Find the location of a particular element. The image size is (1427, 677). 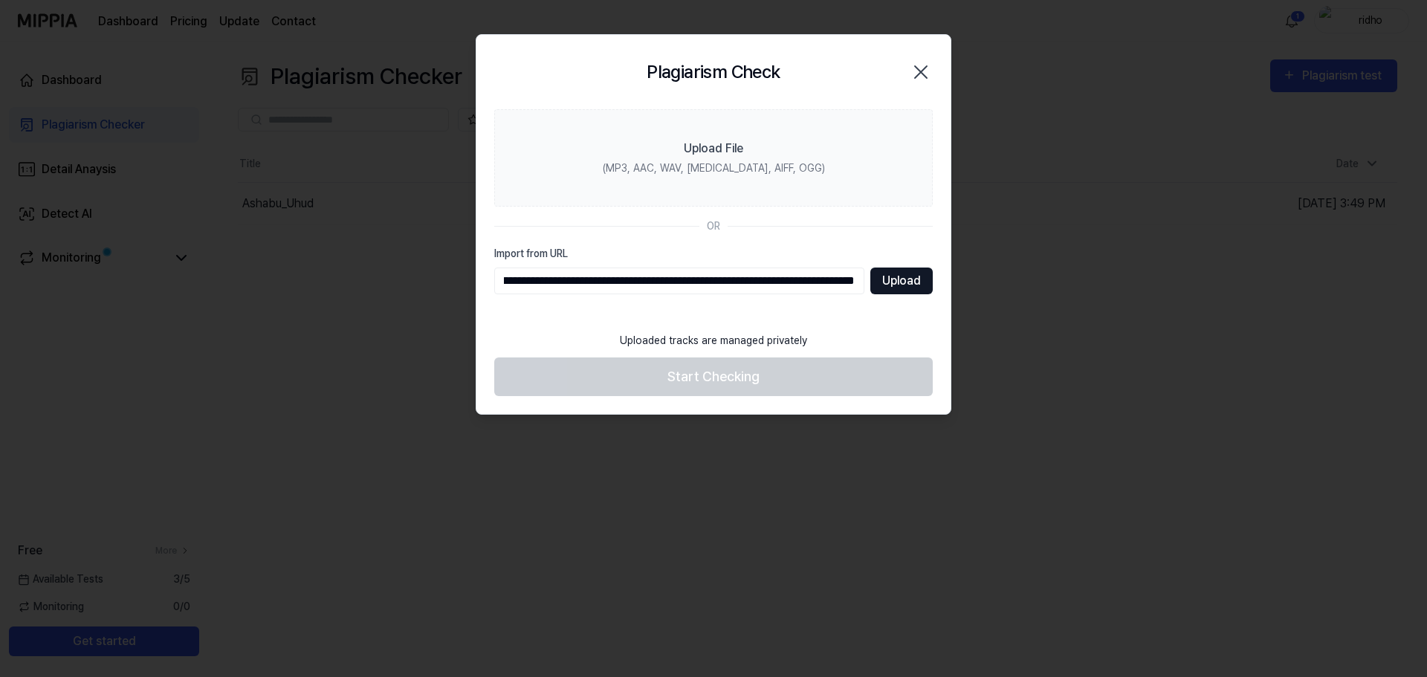

div: Upload File is located at coordinates (713, 149).